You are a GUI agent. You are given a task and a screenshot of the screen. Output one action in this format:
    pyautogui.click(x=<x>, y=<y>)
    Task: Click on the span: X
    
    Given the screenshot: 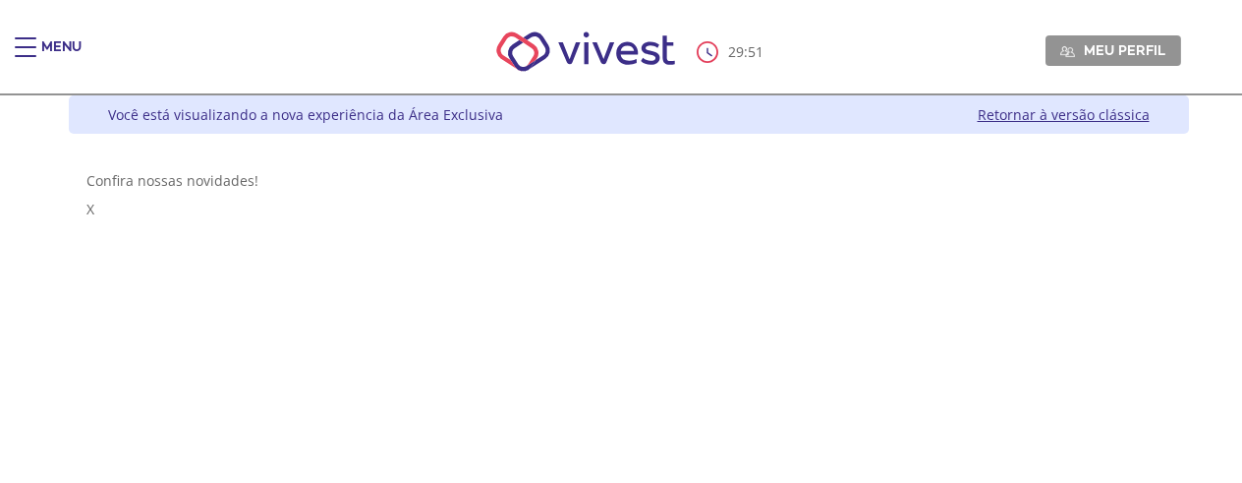 What is the action you would take?
    pyautogui.click(x=90, y=208)
    